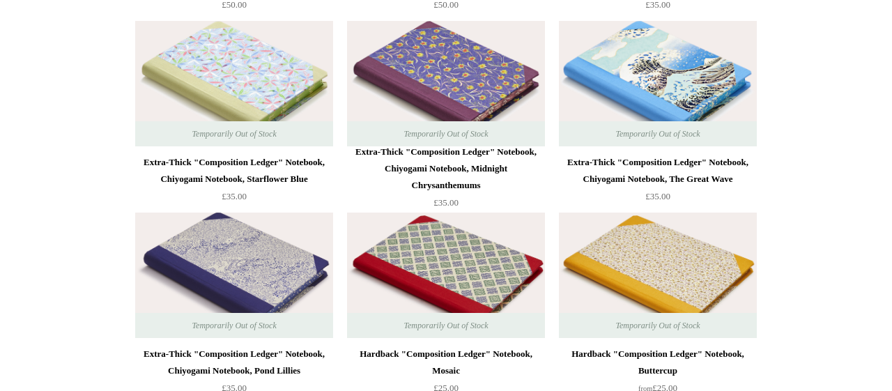 This screenshot has width=892, height=391. I want to click on a: Extra-Thick "Composition Ledger" Notebook, Chiyogami Notebook, Starflower Blue £35.00, so click(234, 183).